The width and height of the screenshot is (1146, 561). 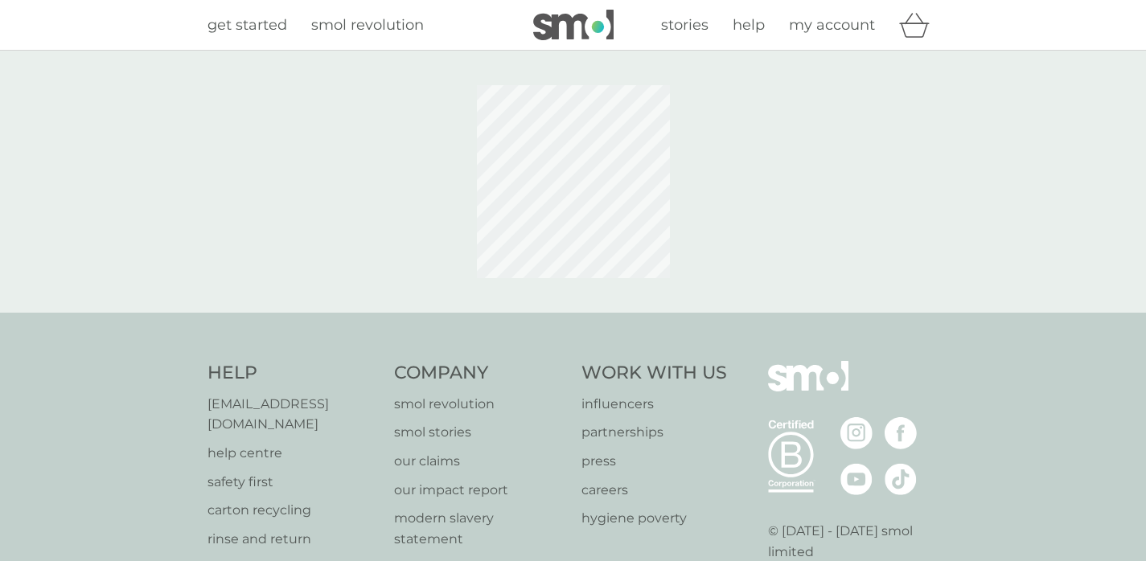 What do you see at coordinates (748, 25) in the screenshot?
I see `span: help` at bounding box center [748, 25].